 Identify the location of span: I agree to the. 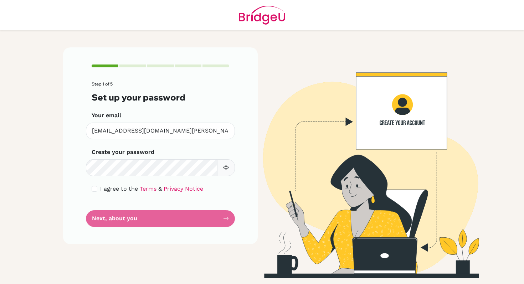
(119, 189).